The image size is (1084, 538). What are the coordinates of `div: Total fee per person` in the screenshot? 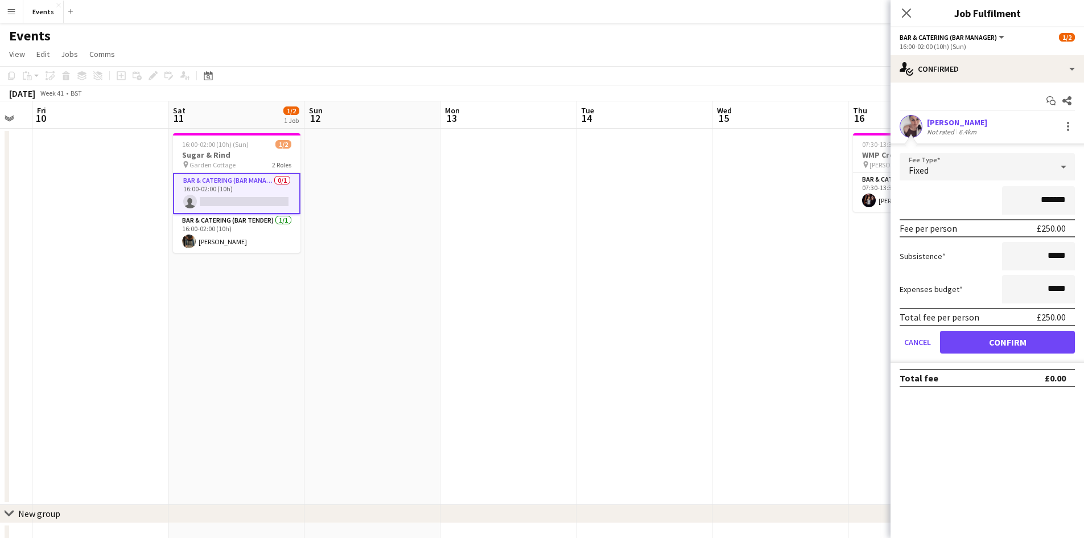 It's located at (939, 317).